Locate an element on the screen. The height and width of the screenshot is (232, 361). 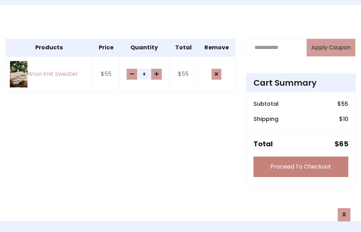
th: Products is located at coordinates (49, 48).